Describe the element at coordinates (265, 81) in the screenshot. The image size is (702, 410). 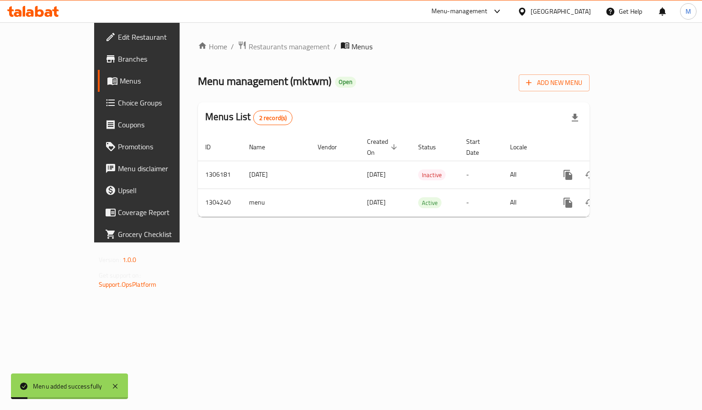
I see `span: Menu management ( mktwm )` at that location.